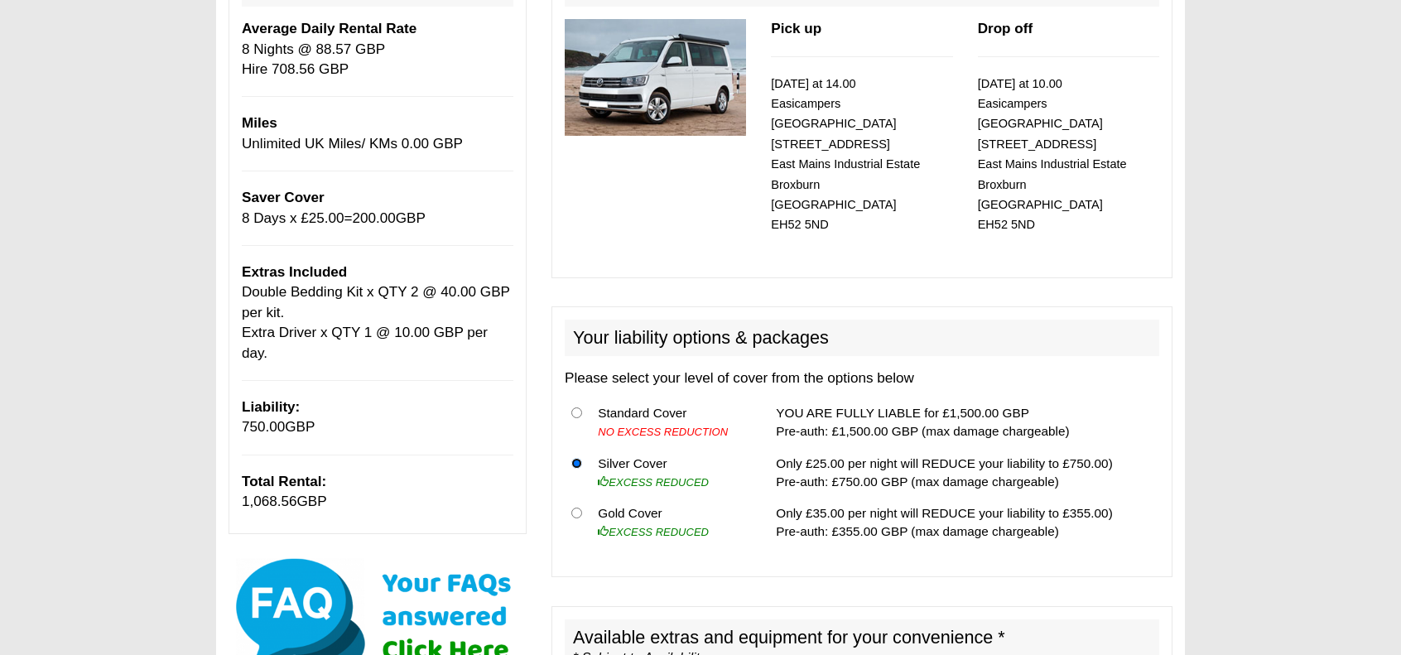  I want to click on td: Only £35.00 per night will REDUCE your liability to £355.00) Pre-auth: £355.00 GBP (max damage ch..., so click(964, 523).